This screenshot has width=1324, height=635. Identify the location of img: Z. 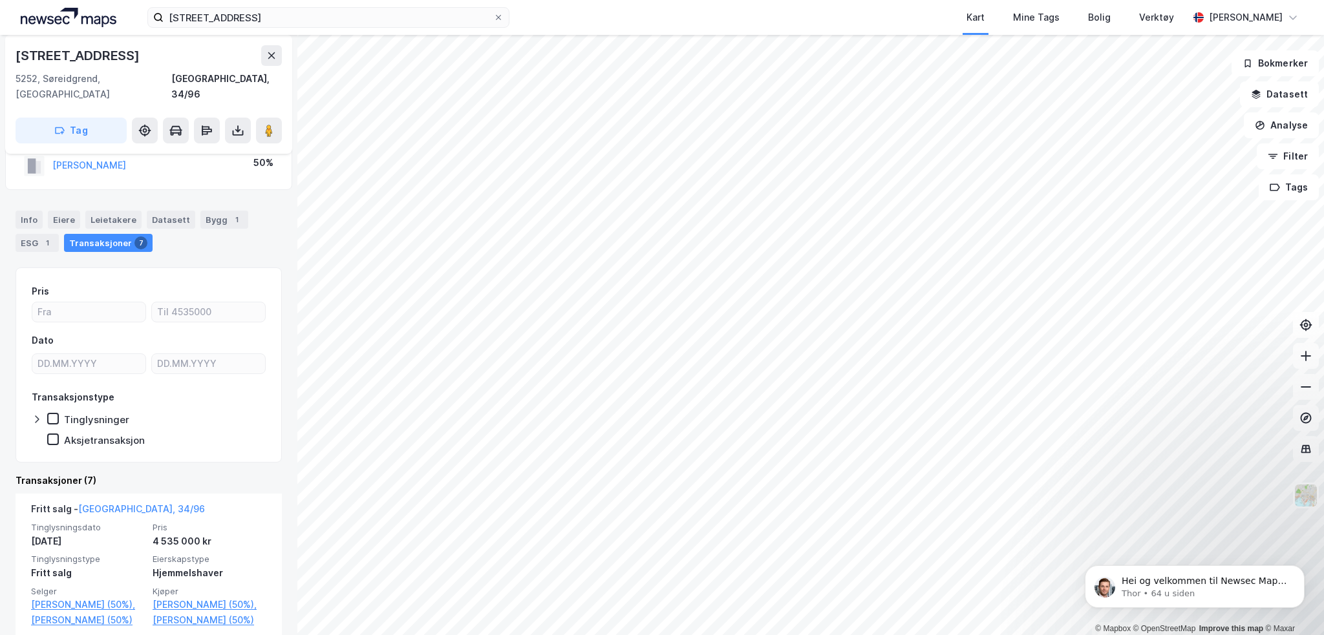
(1306, 496).